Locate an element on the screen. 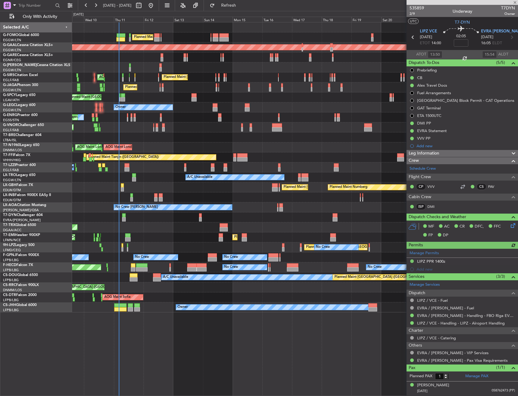 Image resolution: width=518 pixels, height=396 pixels. a: T7-FFIFalcon 7X is located at coordinates (17, 155).